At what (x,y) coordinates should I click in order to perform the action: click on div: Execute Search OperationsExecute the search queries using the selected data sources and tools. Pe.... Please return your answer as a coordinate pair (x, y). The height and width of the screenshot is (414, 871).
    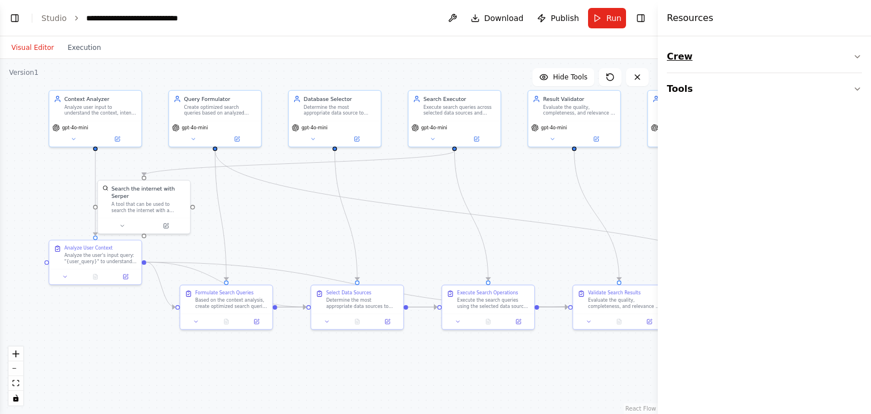
    Looking at the image, I should click on (488, 307).